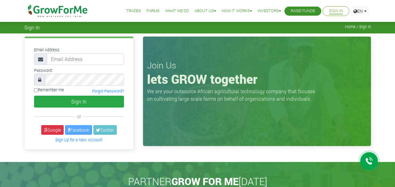  Describe the element at coordinates (205, 11) in the screenshot. I see `a: About Us` at that location.